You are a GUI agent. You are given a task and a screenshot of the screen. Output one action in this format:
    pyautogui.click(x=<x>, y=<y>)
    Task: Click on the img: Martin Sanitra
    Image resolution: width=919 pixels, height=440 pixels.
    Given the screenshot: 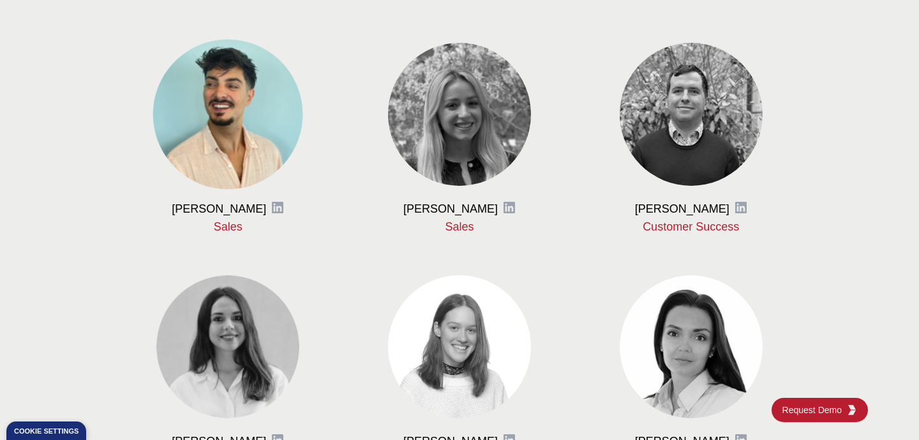 What is the action you would take?
    pyautogui.click(x=691, y=114)
    